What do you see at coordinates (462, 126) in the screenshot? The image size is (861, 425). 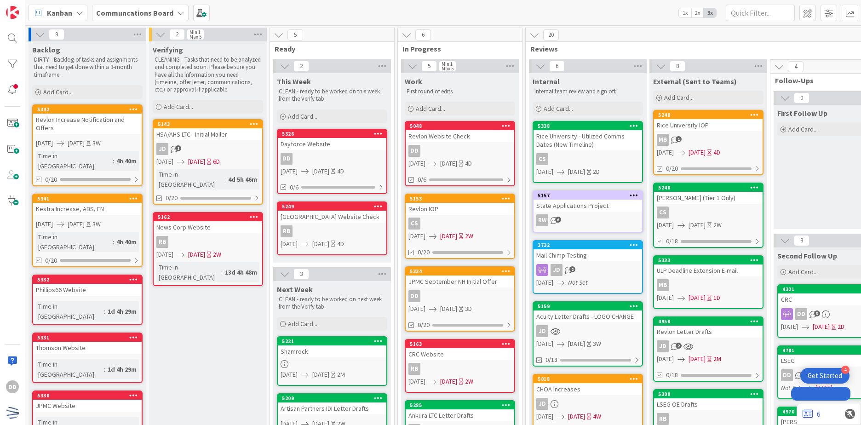 I see `div: 5048` at bounding box center [462, 126].